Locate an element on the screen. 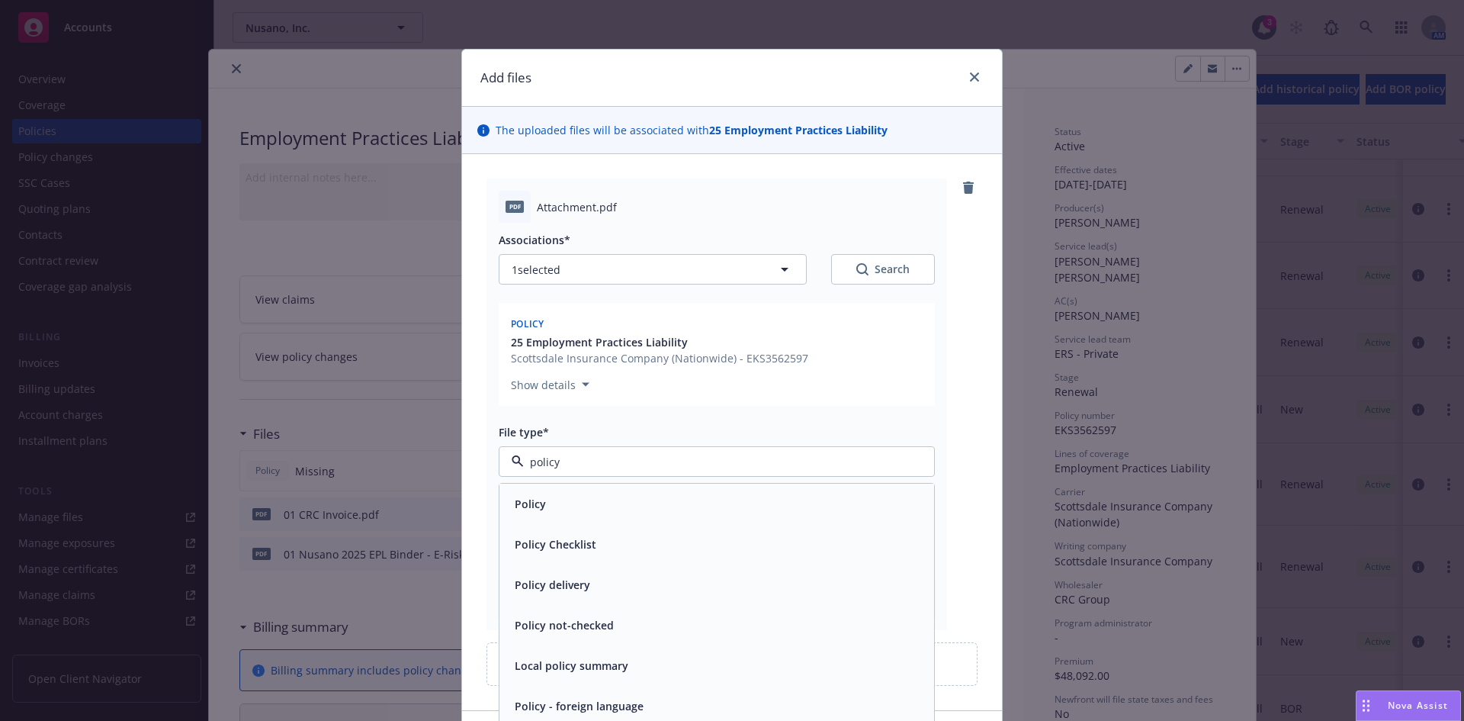 The height and width of the screenshot is (721, 1464). input: Filter by keyword is located at coordinates (714, 461).